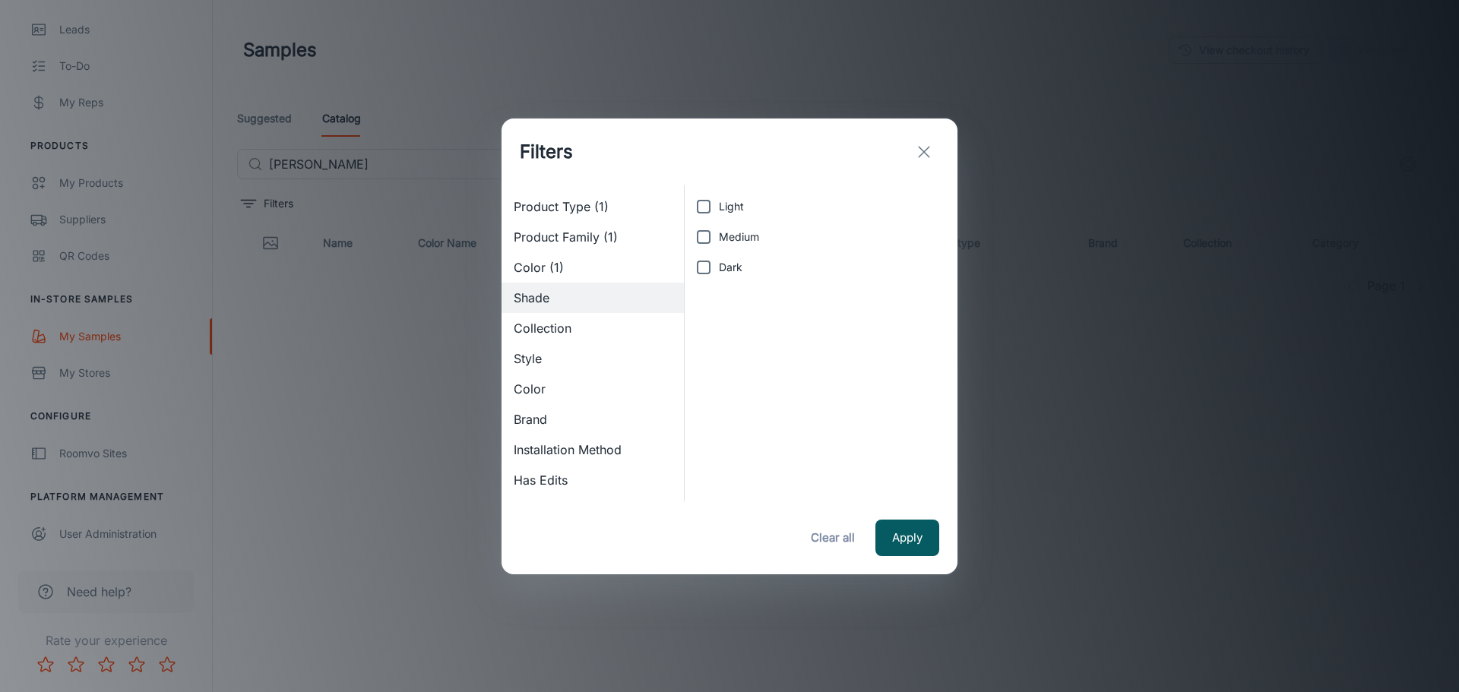 This screenshot has width=1459, height=692. What do you see at coordinates (593, 359) in the screenshot?
I see `div: Style` at bounding box center [593, 359].